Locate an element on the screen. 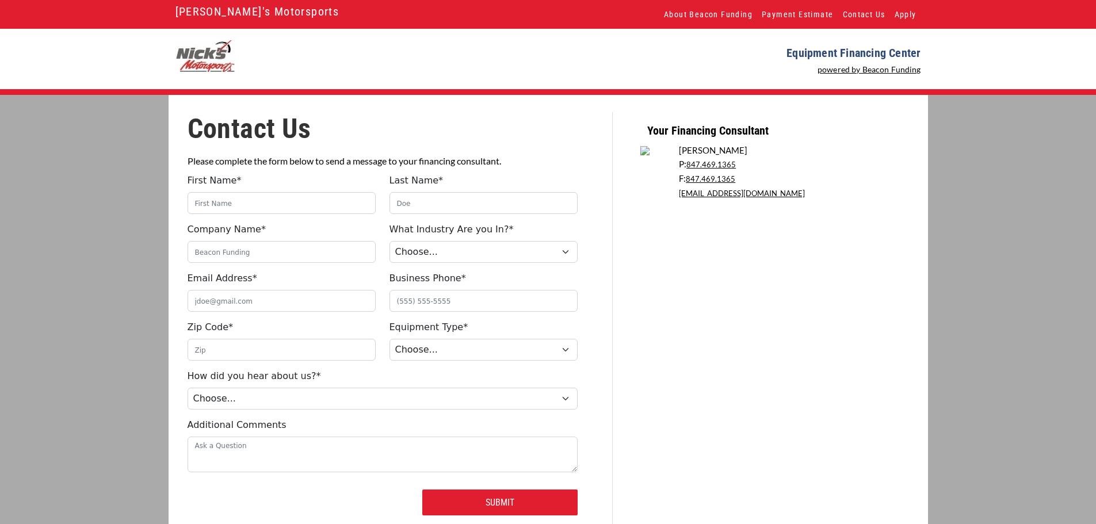 Image resolution: width=1096 pixels, height=524 pixels. p: Your Financing Consultant is located at coordinates (787, 125).